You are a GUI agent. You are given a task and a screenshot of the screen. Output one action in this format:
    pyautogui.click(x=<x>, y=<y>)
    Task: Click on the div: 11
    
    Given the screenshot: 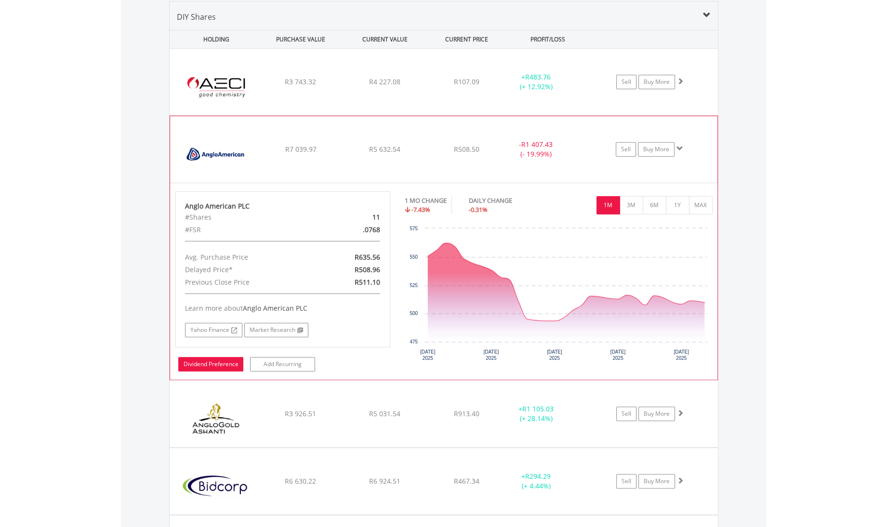 What is the action you would take?
    pyautogui.click(x=352, y=217)
    